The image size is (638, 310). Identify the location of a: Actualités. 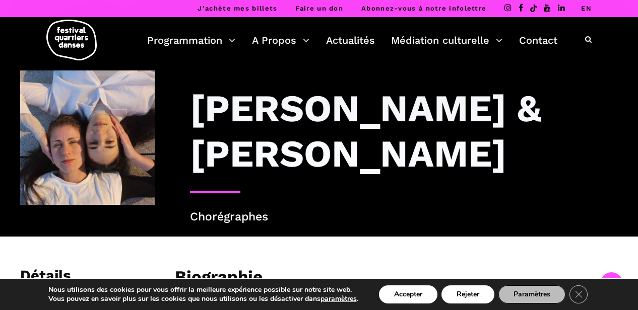
(350, 40).